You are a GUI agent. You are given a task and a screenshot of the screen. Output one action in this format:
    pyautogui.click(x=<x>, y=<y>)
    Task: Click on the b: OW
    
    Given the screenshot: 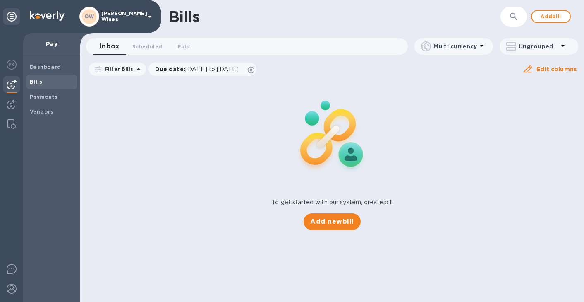 What is the action you would take?
    pyautogui.click(x=89, y=16)
    